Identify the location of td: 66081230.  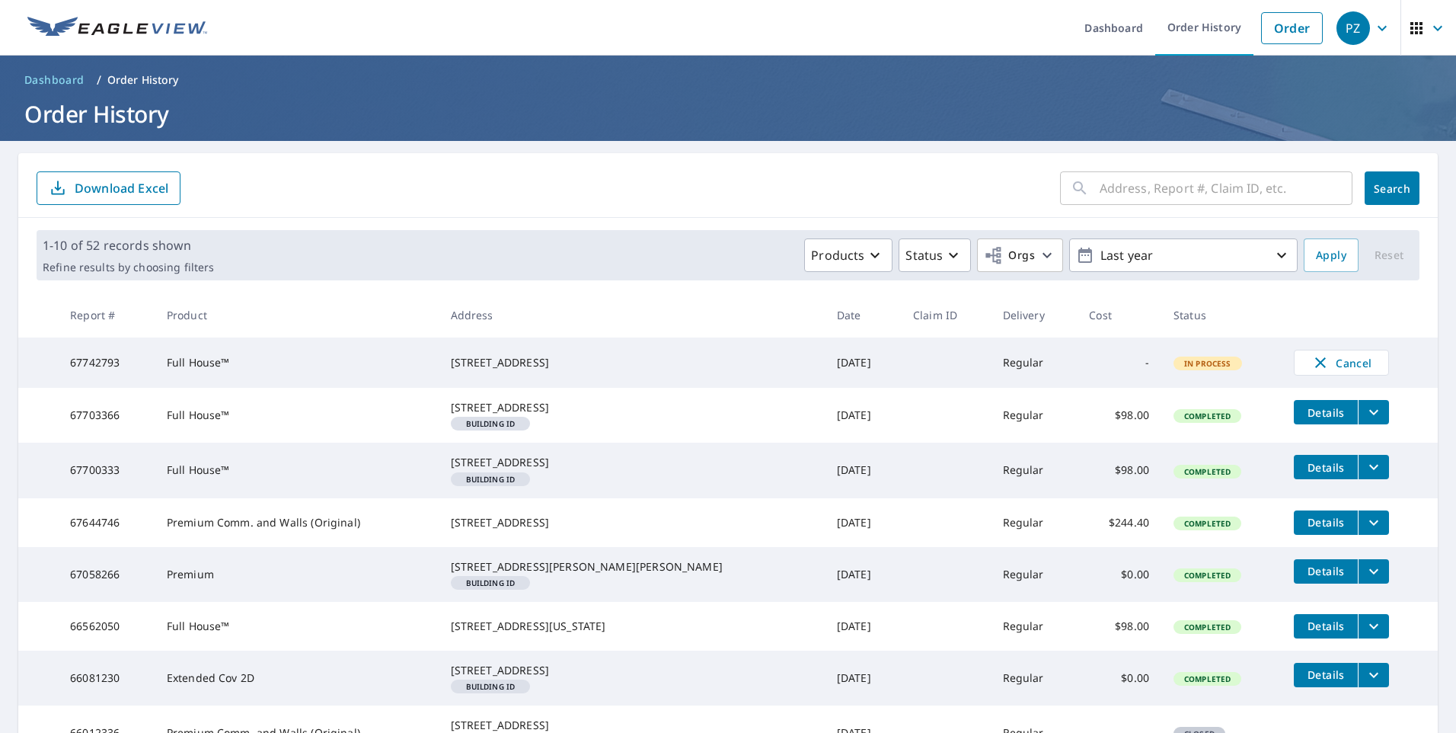
(106, 678).